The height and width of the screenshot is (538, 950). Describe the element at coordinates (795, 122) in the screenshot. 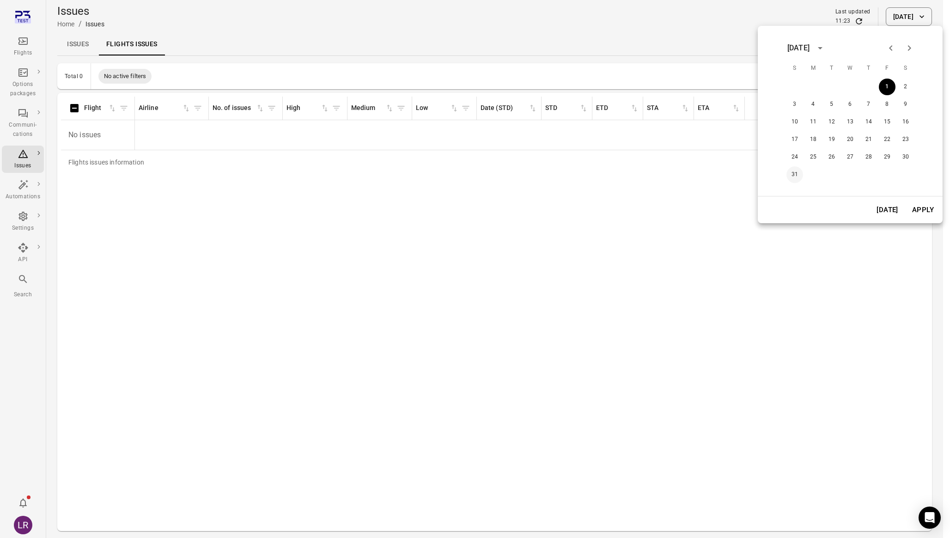

I see `button: 10` at that location.